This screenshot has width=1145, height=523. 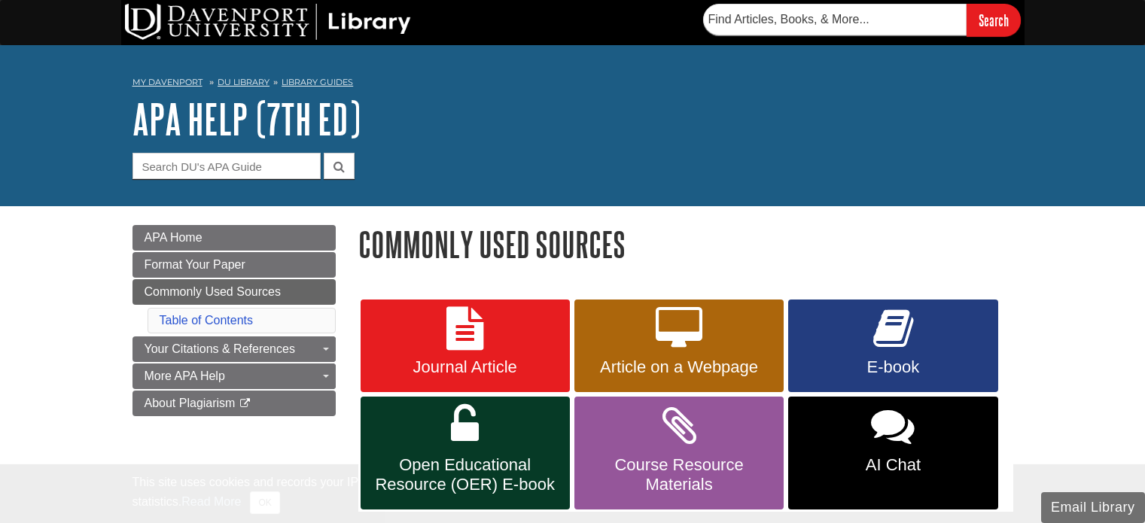 I want to click on a: More APA Help, so click(x=234, y=376).